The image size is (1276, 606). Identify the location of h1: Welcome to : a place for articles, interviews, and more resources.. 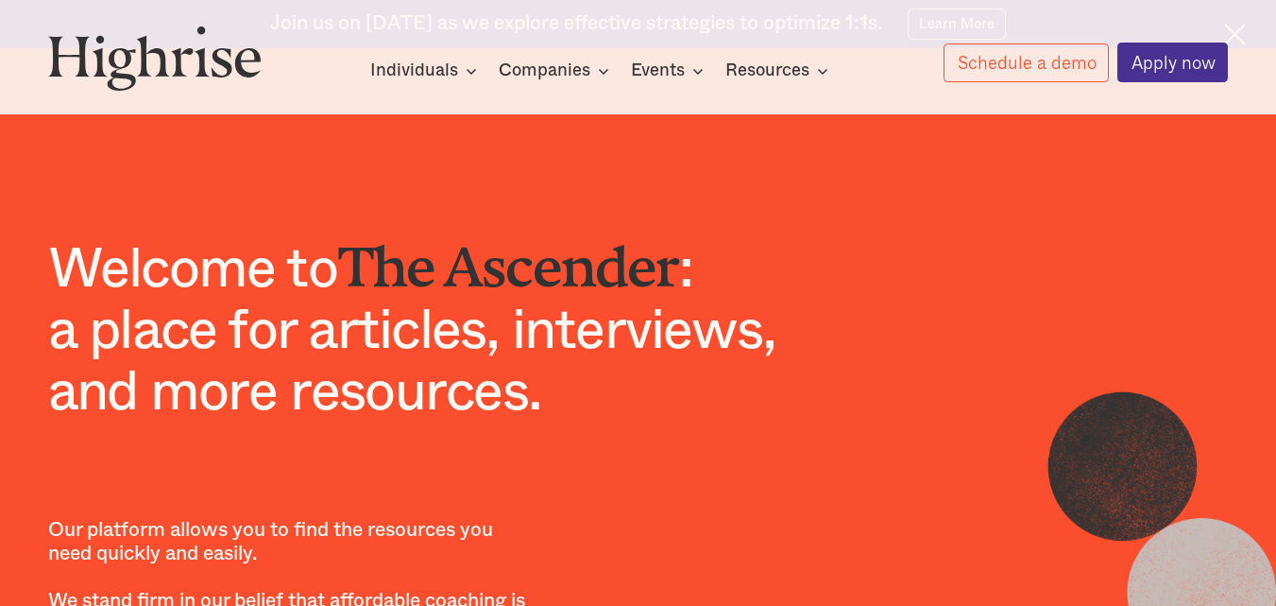
(433, 323).